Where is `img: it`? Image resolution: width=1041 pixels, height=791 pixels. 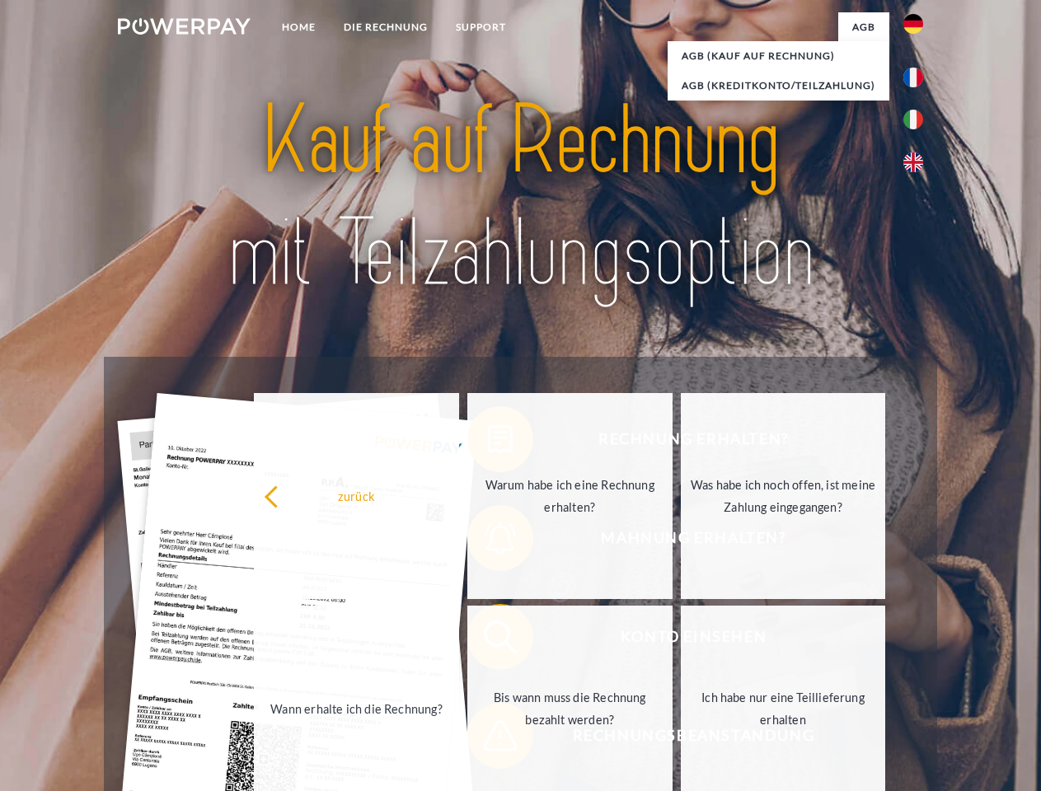 img: it is located at coordinates (913, 119).